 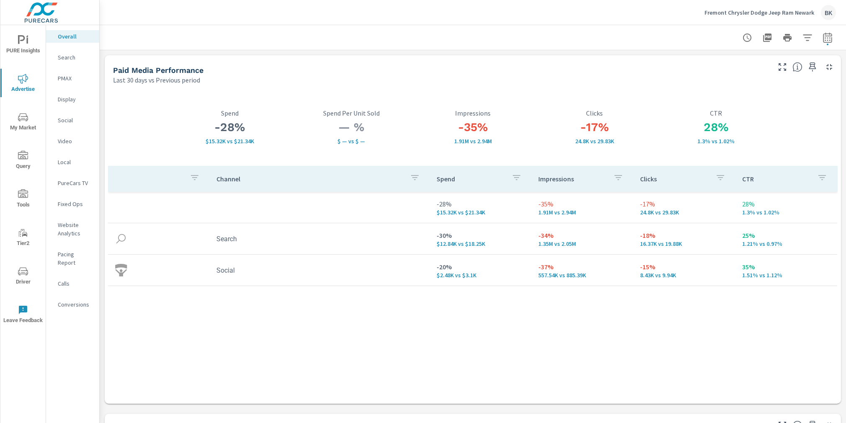 I want to click on td: Social, so click(x=319, y=270).